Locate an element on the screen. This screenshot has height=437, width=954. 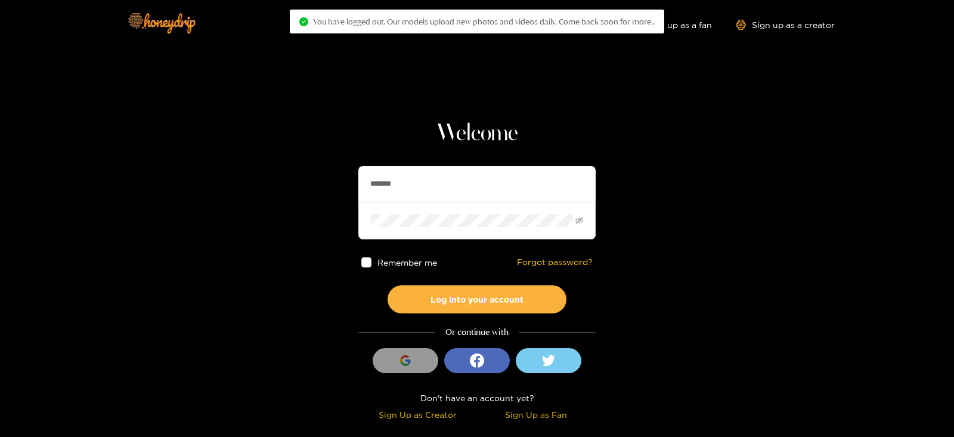
span: check-circle is located at coordinates (304, 21).